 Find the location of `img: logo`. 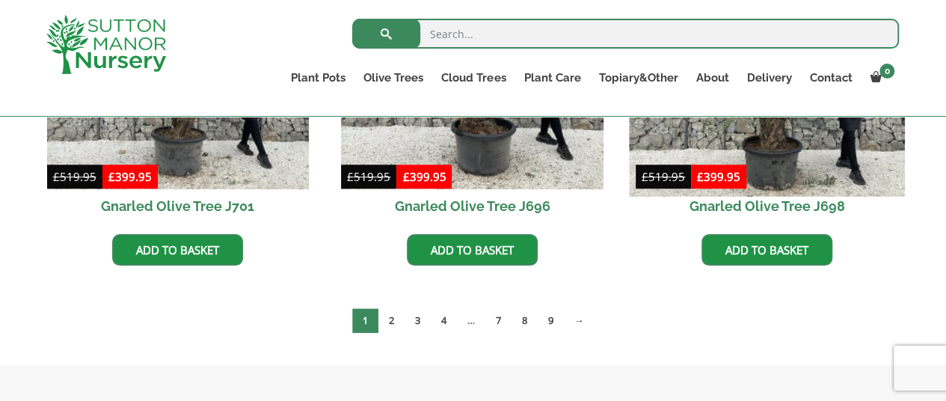

img: logo is located at coordinates (106, 44).